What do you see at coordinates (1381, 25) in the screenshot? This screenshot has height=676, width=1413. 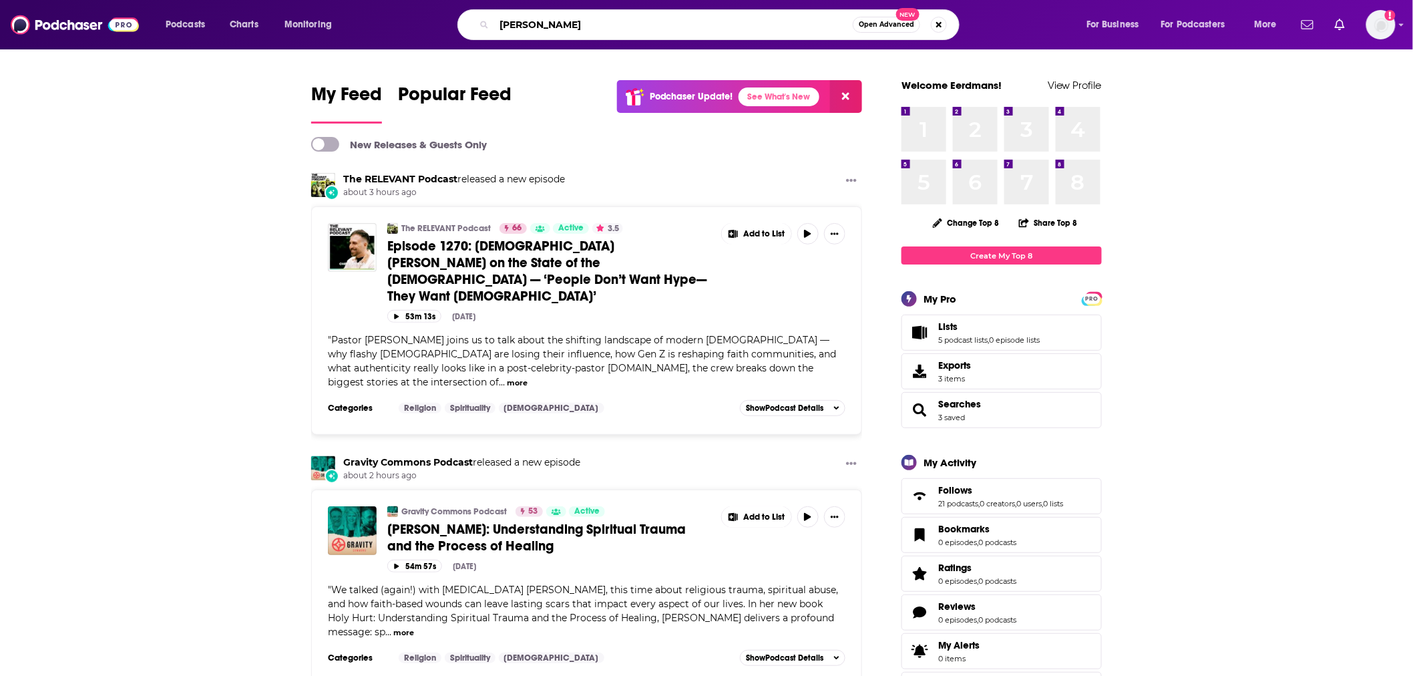 I see `span: Logged in as eerdmans` at bounding box center [1381, 25].